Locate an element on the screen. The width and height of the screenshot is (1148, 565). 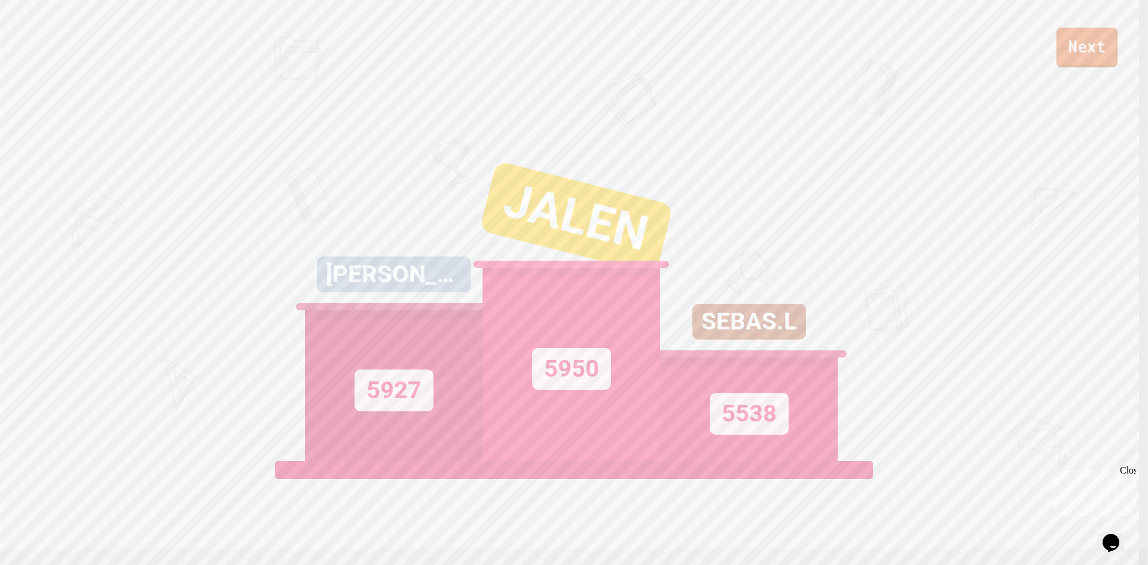
a: Next is located at coordinates (1087, 47).